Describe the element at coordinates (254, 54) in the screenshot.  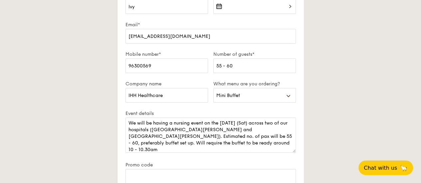
I see `label: Number of guests*` at that location.